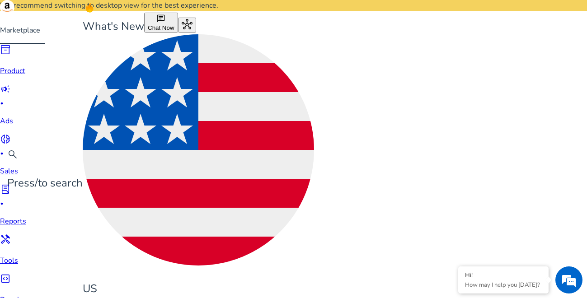  What do you see at coordinates (198, 289) in the screenshot?
I see `p: US` at bounding box center [198, 289].